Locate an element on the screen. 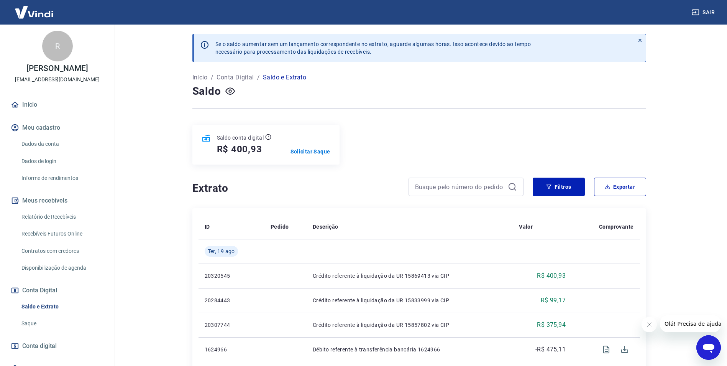  p: 20320545 is located at coordinates (232, 276).